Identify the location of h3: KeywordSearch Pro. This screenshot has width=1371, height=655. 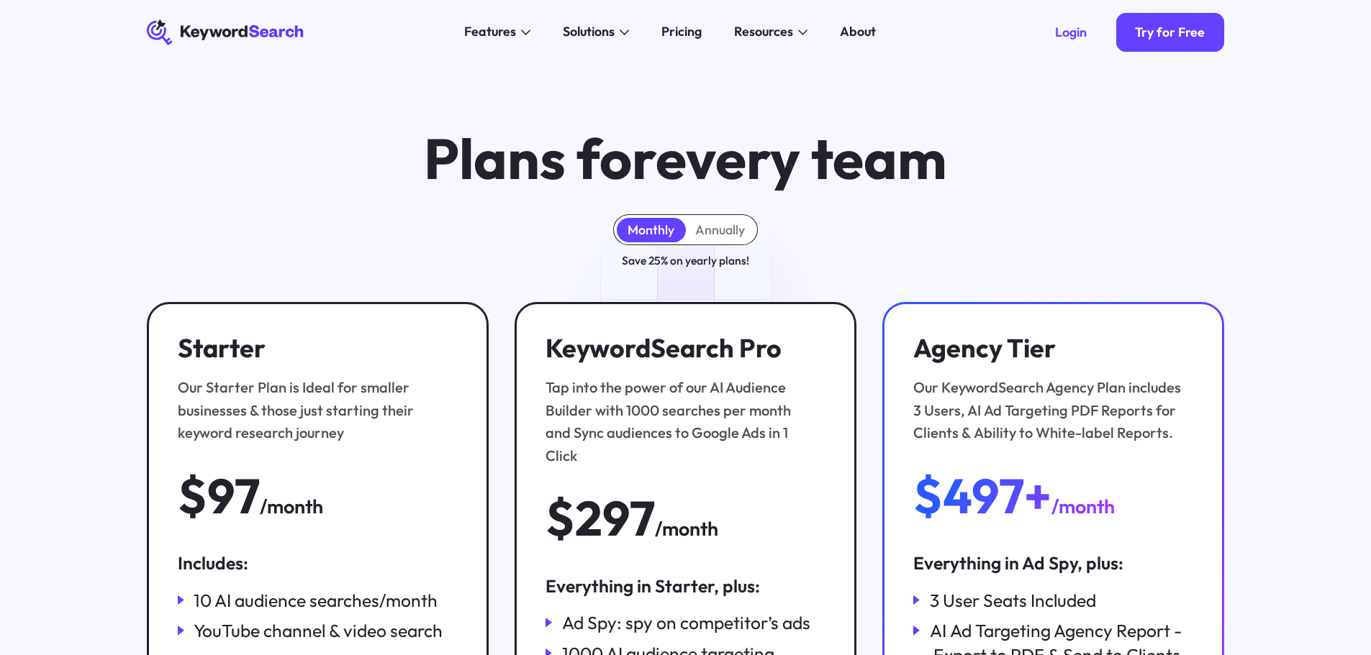
(681, 348).